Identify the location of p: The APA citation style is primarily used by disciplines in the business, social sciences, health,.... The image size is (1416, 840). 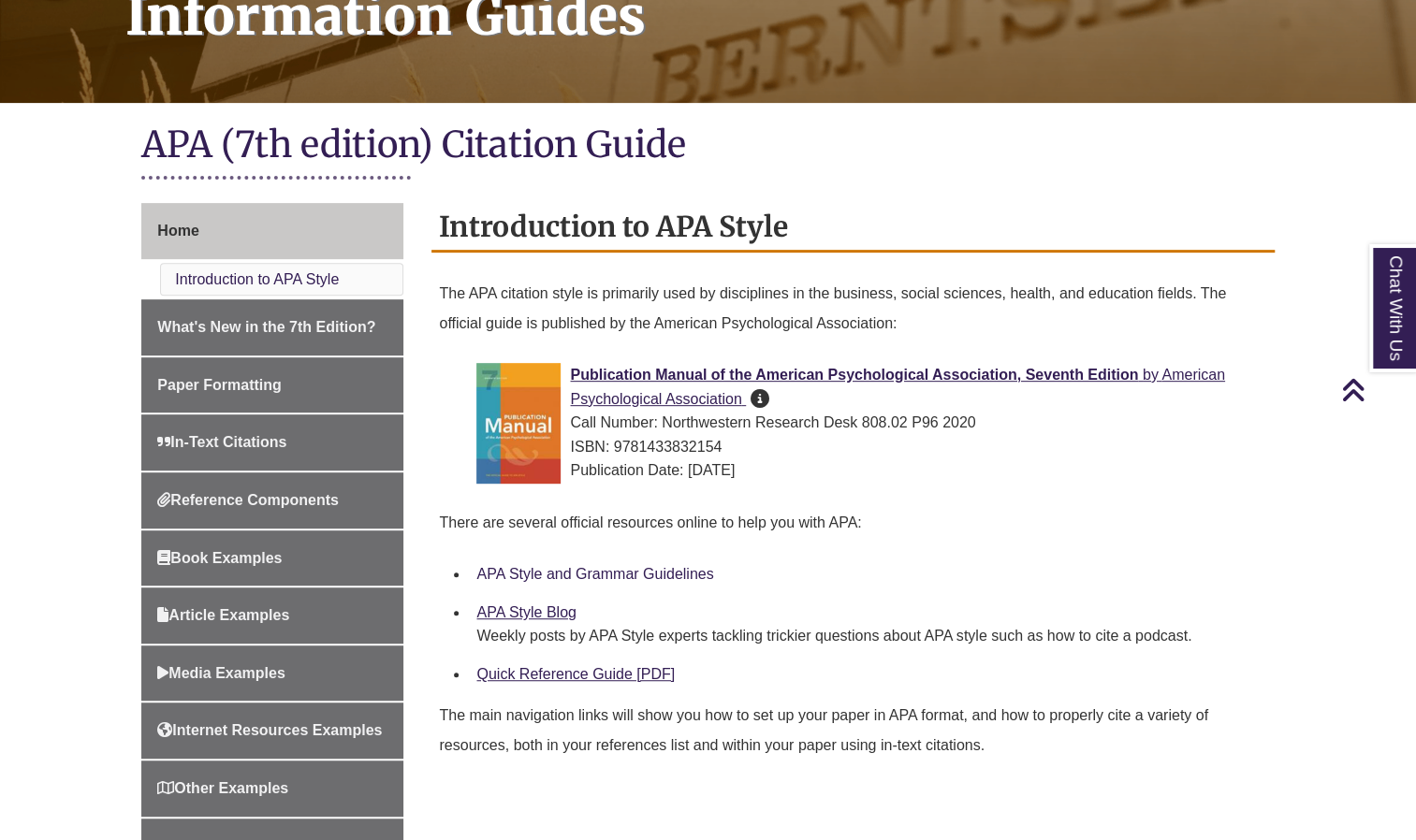
(853, 309).